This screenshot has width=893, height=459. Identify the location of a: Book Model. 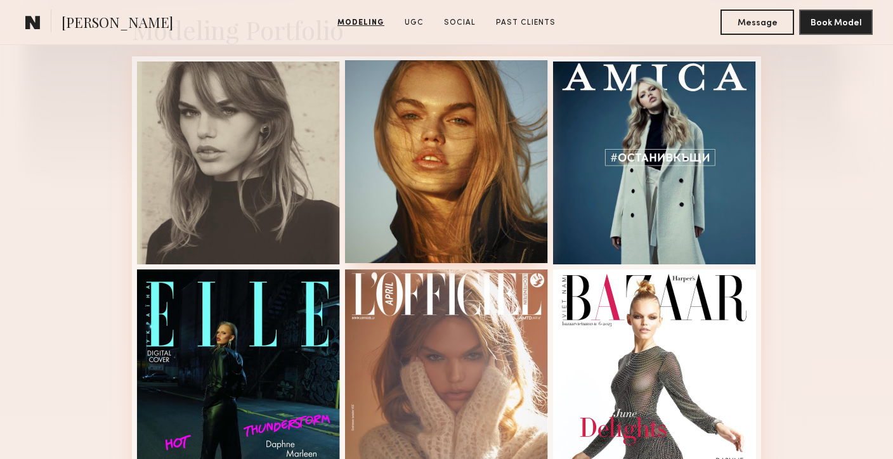
(836, 22).